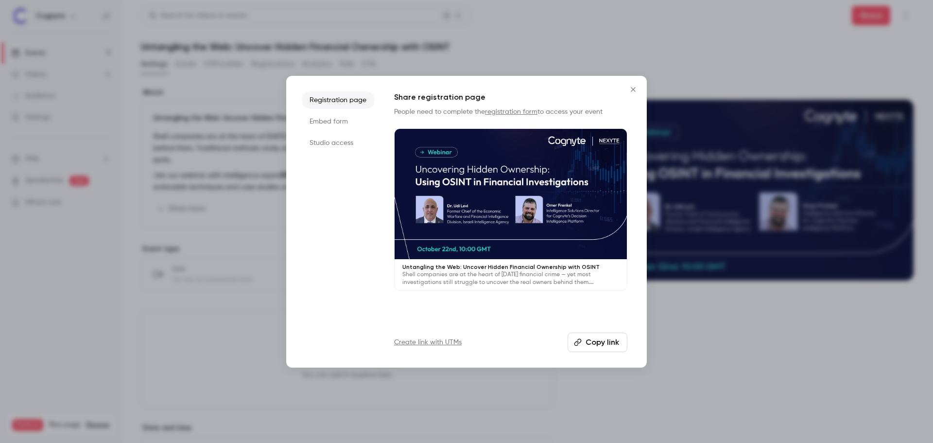 This screenshot has width=933, height=443. What do you see at coordinates (427, 342) in the screenshot?
I see `a: Create link with UTMs` at bounding box center [427, 342].